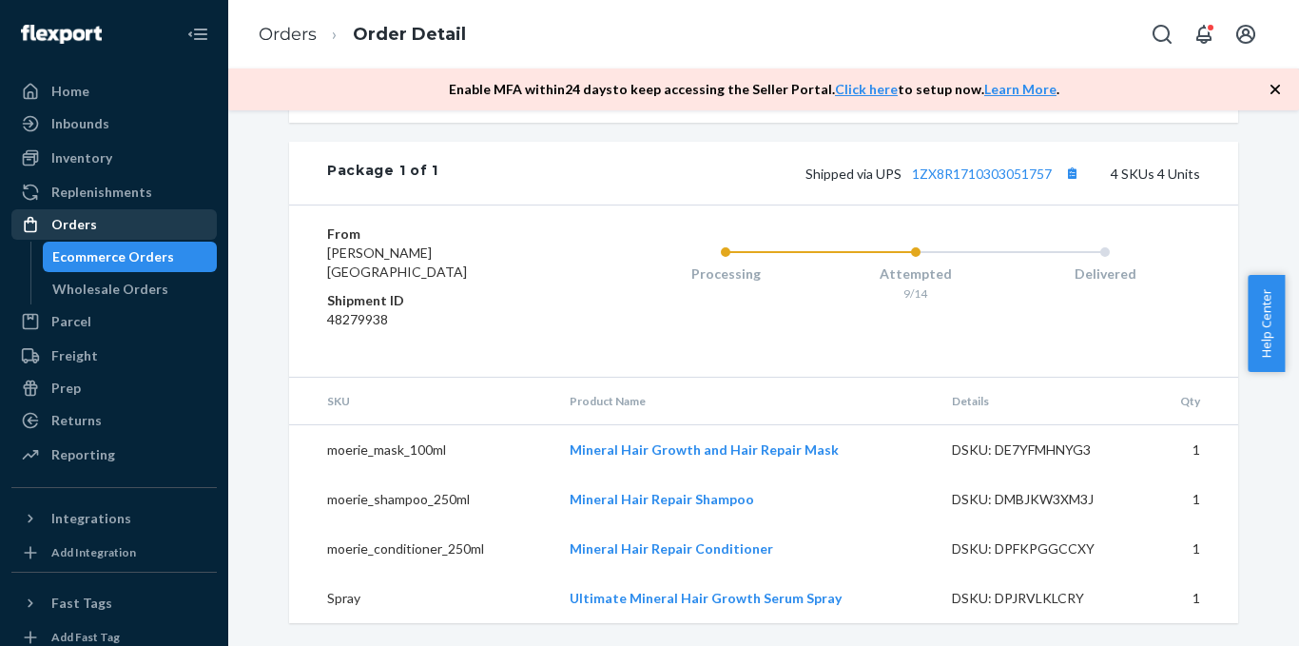  Describe the element at coordinates (1192, 401) in the screenshot. I see `th: Qty` at that location.